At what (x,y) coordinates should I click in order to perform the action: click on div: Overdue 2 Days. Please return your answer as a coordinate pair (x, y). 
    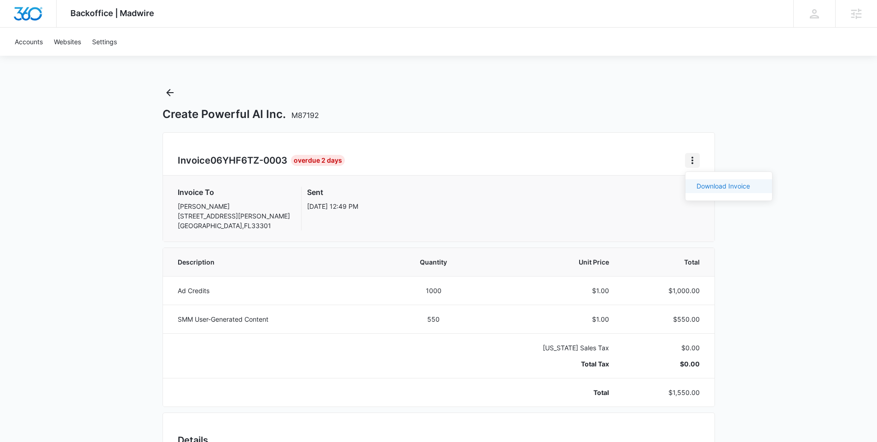
    Looking at the image, I should click on (318, 160).